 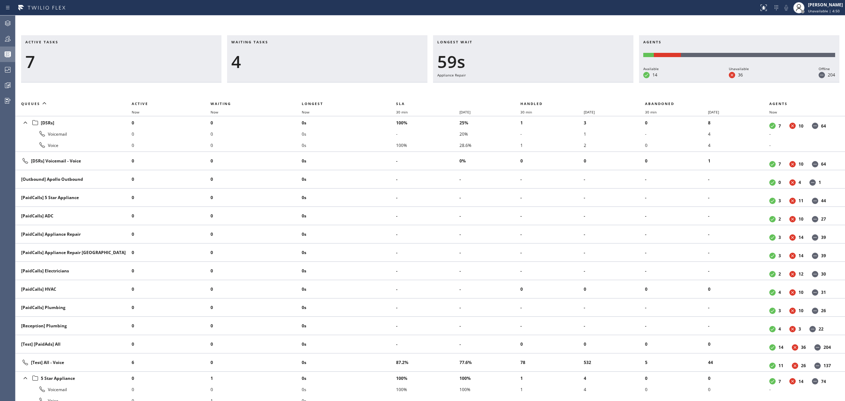 I want to click on div: Voice, so click(x=74, y=145).